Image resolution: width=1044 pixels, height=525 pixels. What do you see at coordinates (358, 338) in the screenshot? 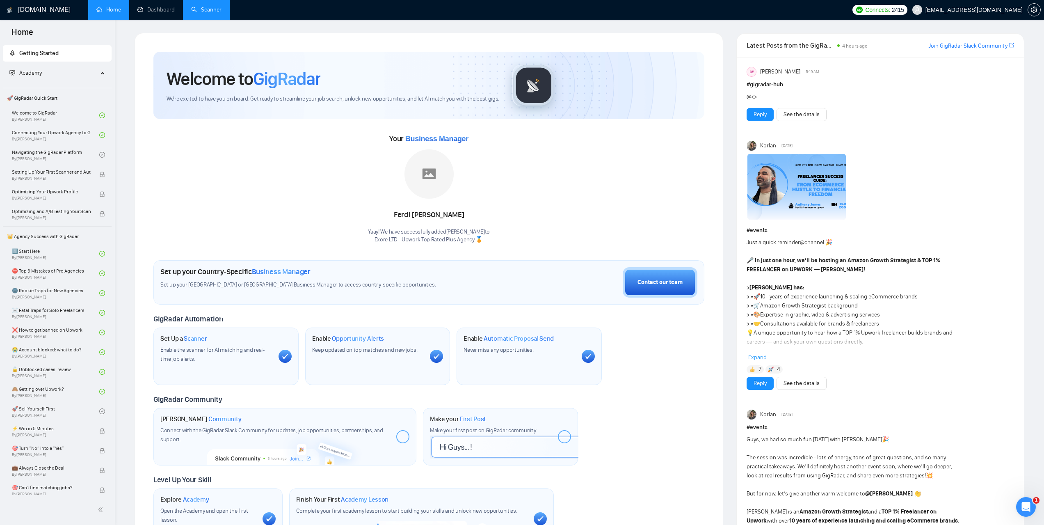
I see `span: Opportunity Alerts` at bounding box center [358, 338].